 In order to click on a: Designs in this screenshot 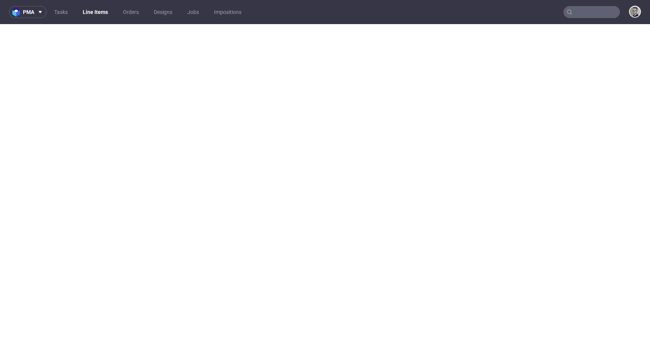, I will do `click(163, 12)`.